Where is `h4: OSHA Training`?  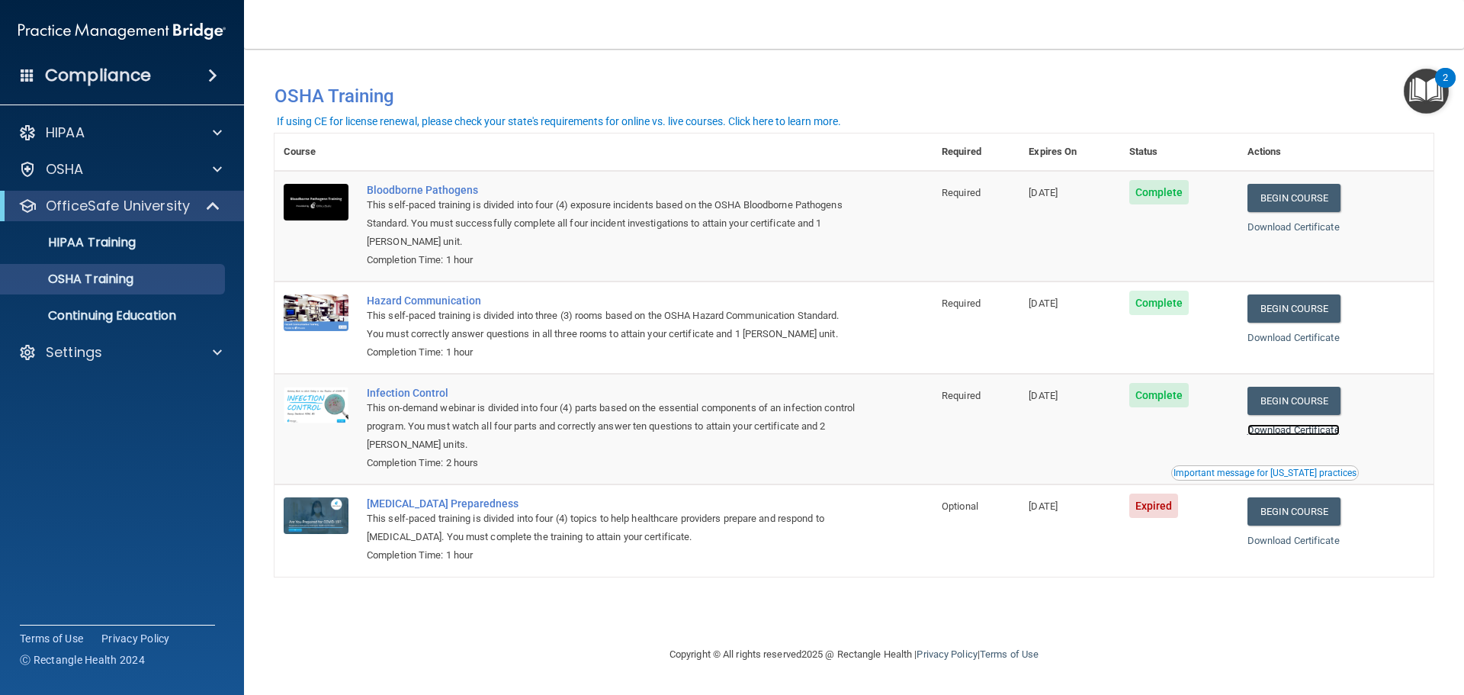 h4: OSHA Training is located at coordinates (854, 96).